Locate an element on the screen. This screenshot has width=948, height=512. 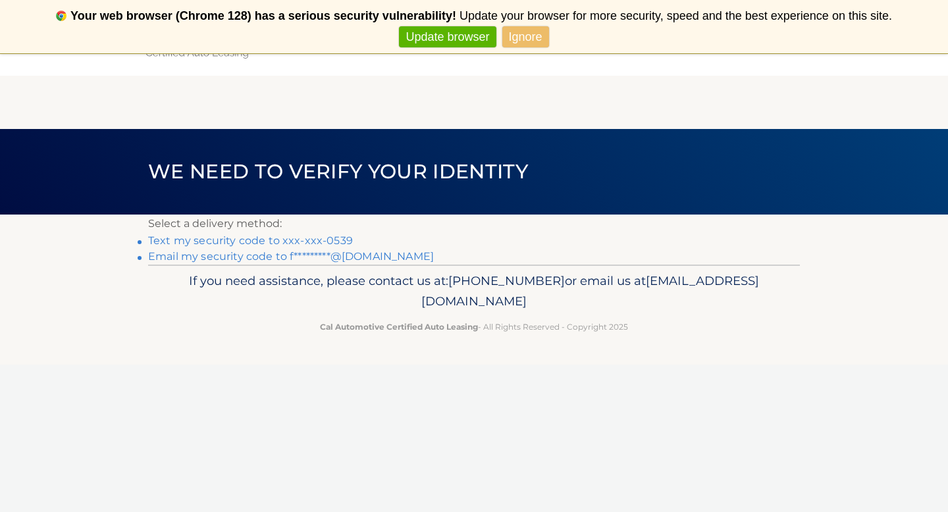
p: Select a delivery method: is located at coordinates (474, 224).